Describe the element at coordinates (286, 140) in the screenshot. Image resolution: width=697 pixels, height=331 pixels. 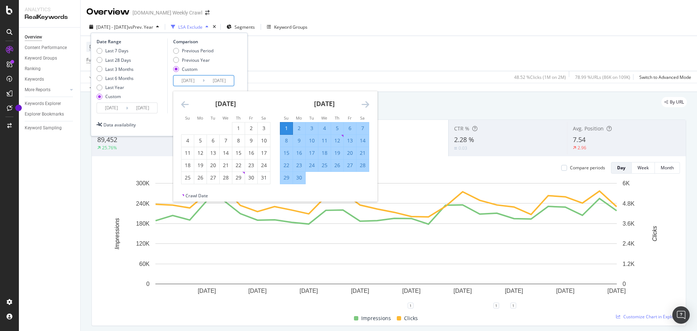
I see `div: 8` at that location.